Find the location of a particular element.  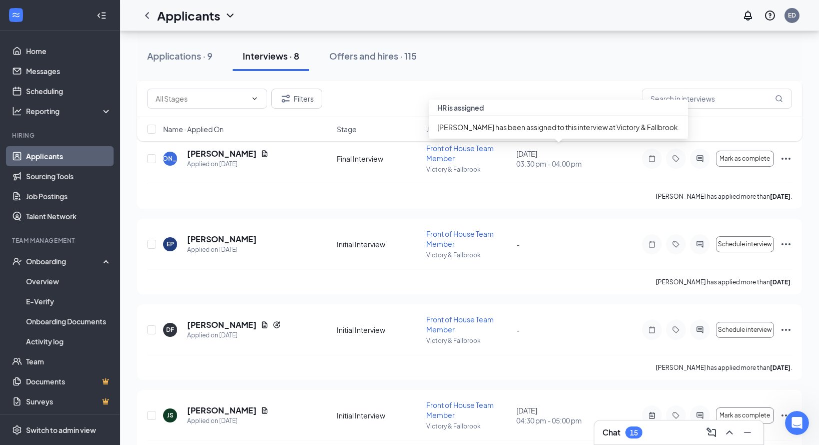

button: Schedule interview is located at coordinates (745, 244).